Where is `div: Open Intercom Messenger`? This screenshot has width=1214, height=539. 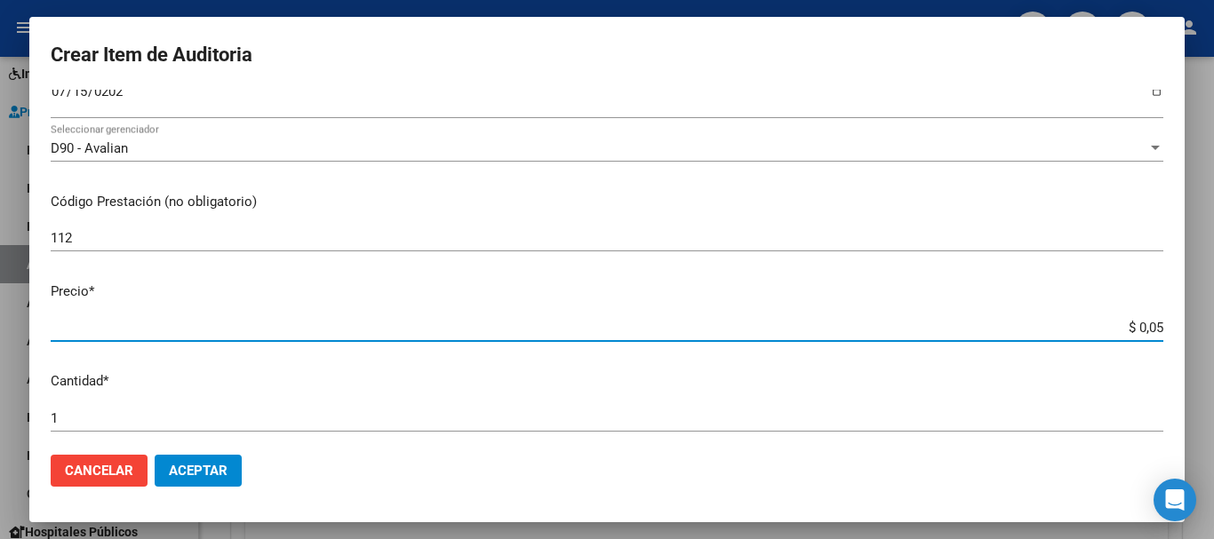
div: Open Intercom Messenger is located at coordinates (1175, 500).